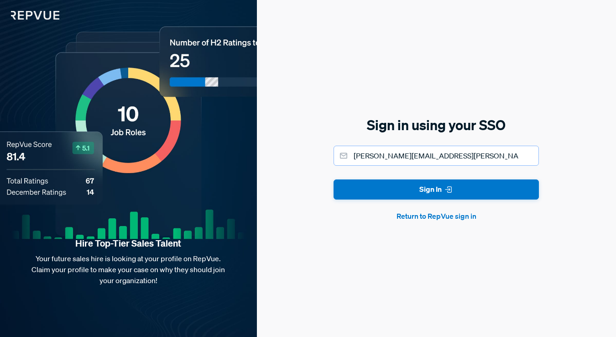 The height and width of the screenshot is (337, 616). Describe the element at coordinates (436, 189) in the screenshot. I see `button: Sign In` at that location.